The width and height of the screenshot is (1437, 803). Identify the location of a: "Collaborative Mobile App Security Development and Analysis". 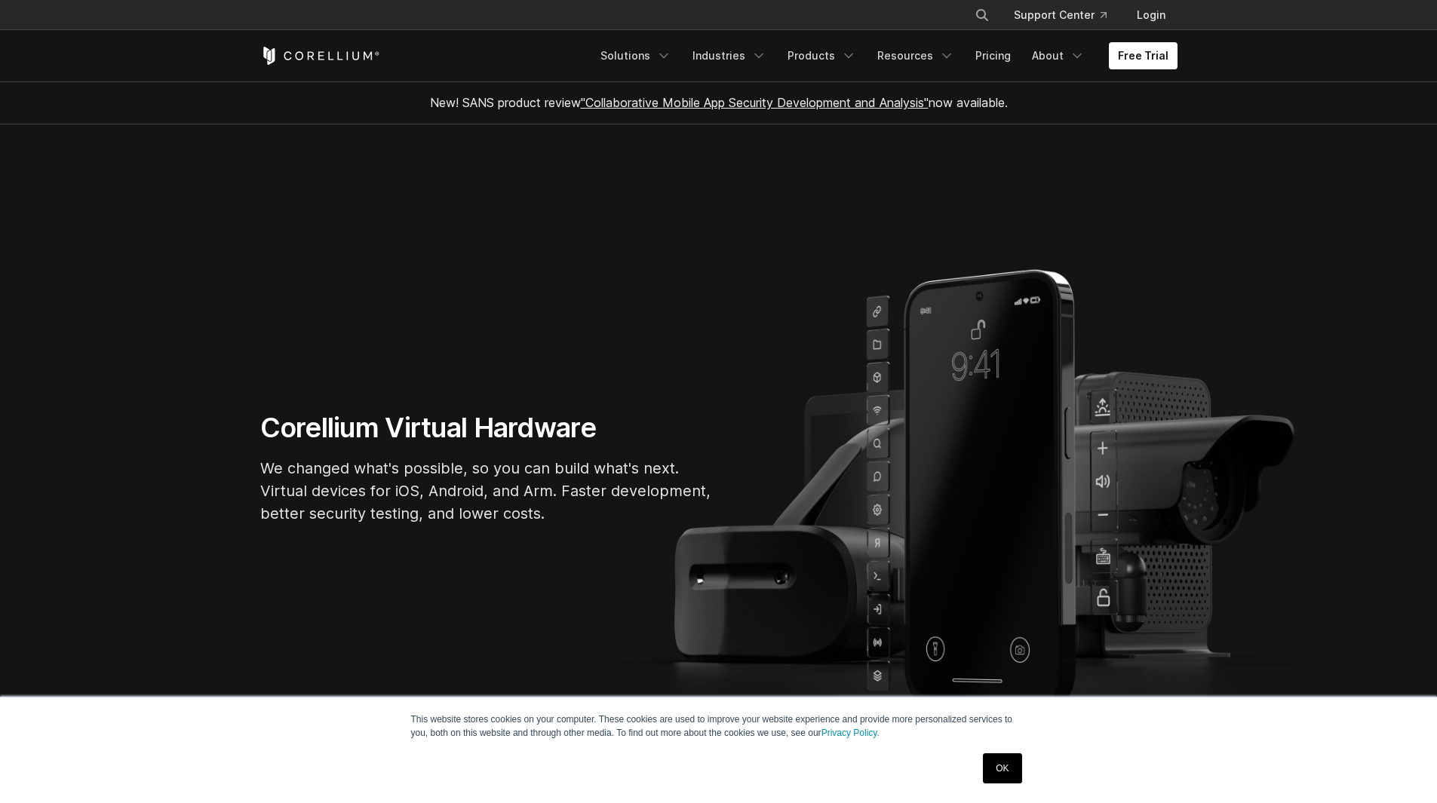
(754, 103).